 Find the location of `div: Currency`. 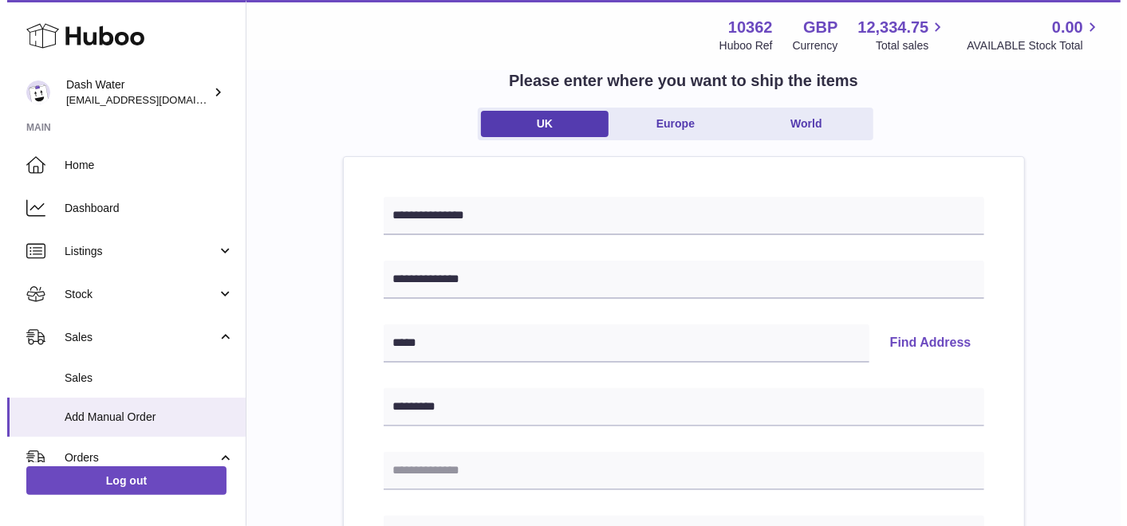

div: Currency is located at coordinates (808, 45).